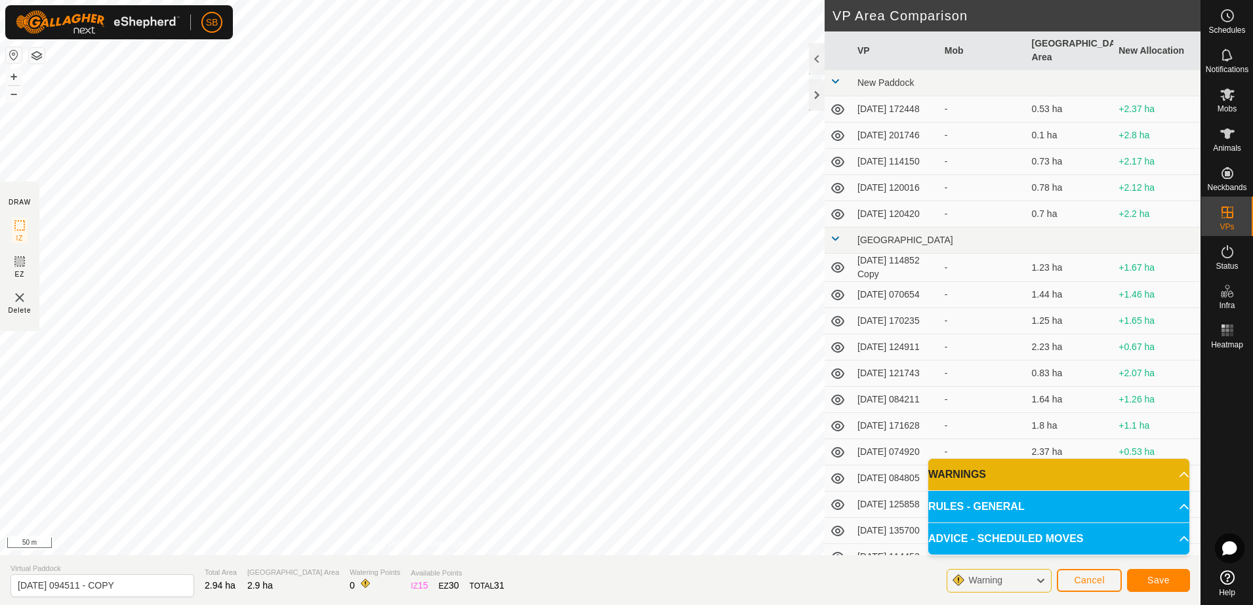 Image resolution: width=1253 pixels, height=605 pixels. Describe the element at coordinates (1156, 268) in the screenshot. I see `td: +1.67 ha` at that location.